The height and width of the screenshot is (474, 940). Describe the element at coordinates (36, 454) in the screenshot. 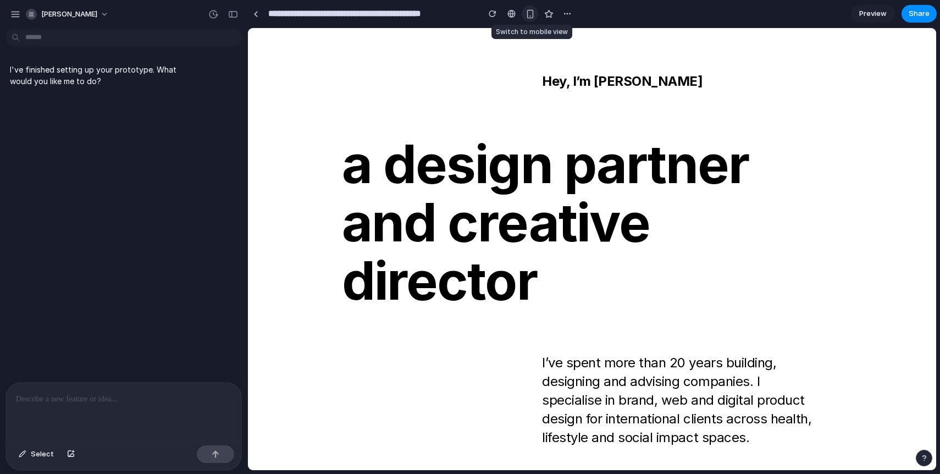

I see `button: Select` at that location.